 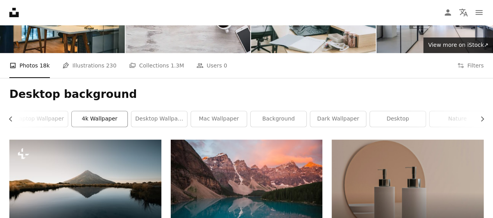 What do you see at coordinates (14, 119) in the screenshot?
I see `button: scroll list to the left` at bounding box center [14, 119].